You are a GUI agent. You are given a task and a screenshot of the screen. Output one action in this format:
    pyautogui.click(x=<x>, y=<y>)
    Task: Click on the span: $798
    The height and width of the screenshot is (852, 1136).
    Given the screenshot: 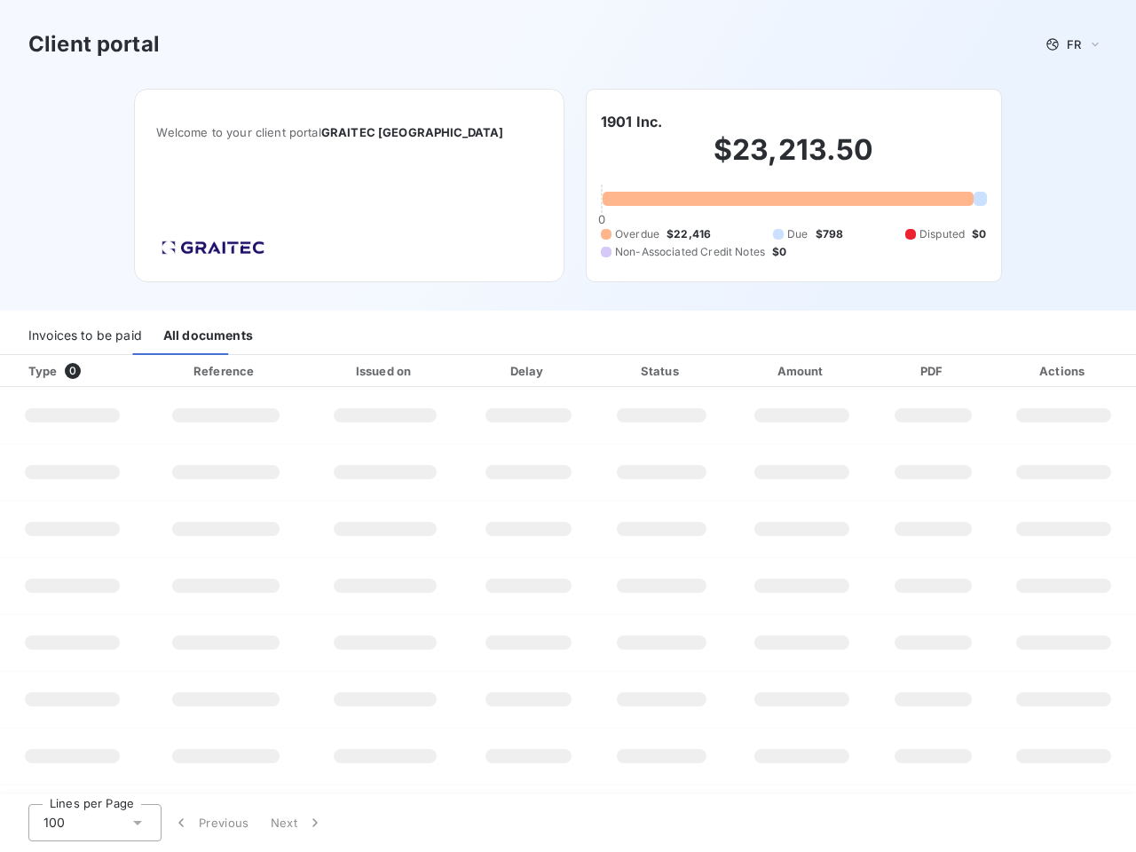 What is the action you would take?
    pyautogui.click(x=830, y=234)
    